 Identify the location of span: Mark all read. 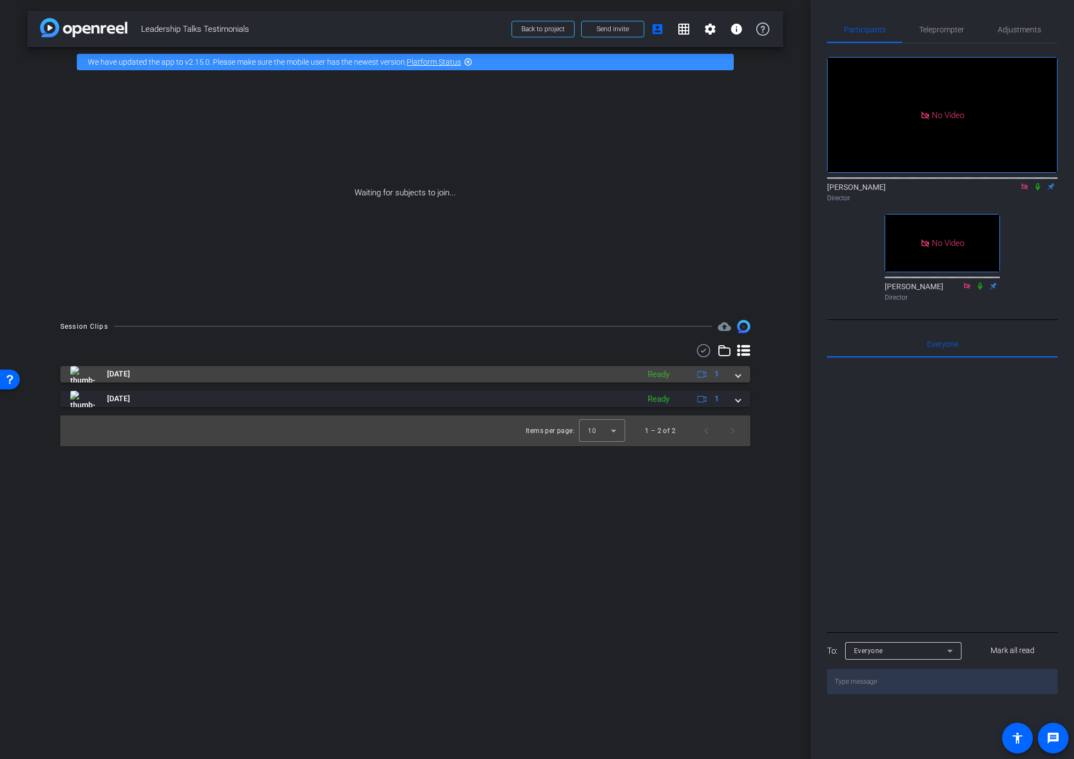
(1012, 650).